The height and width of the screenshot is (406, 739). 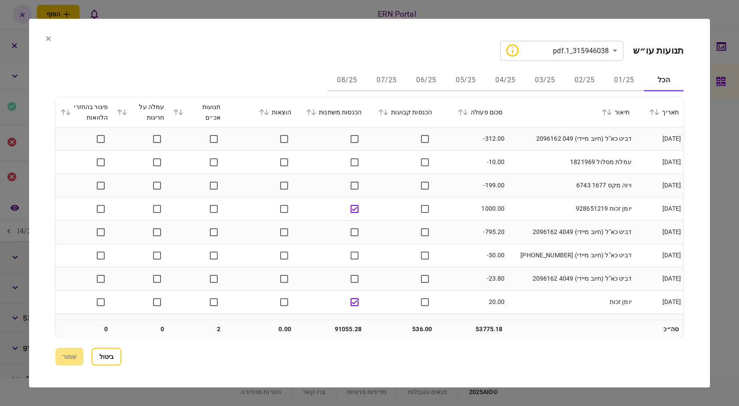 I want to click on td: -199.00, so click(x=471, y=185).